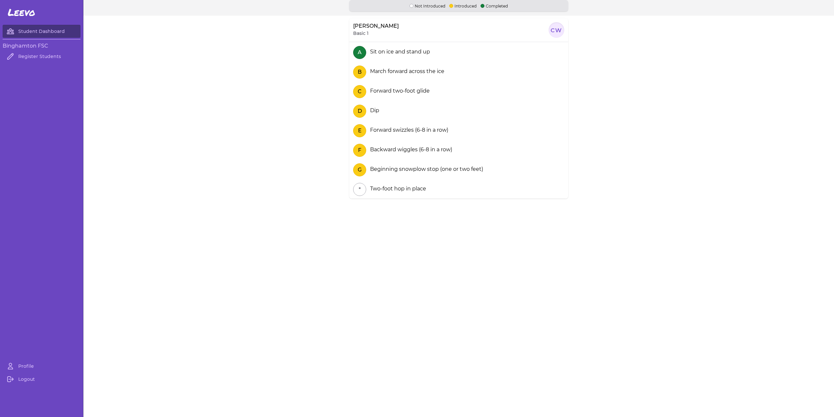 This screenshot has height=417, width=834. Describe the element at coordinates (360, 150) in the screenshot. I see `button: F` at that location.